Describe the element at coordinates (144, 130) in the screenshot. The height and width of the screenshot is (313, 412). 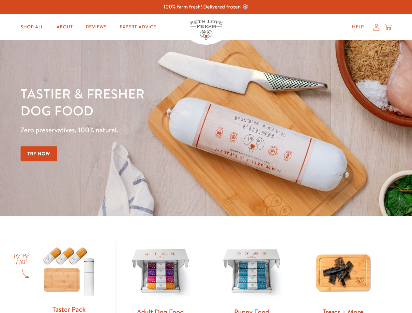
I see `p: Zero preservatives. 100% natural.` at that location.